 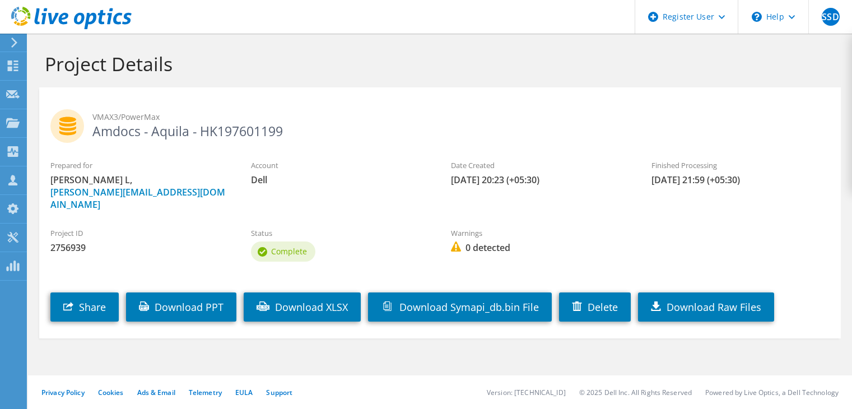 What do you see at coordinates (757, 17) in the screenshot?
I see `svg: \n` at bounding box center [757, 17].